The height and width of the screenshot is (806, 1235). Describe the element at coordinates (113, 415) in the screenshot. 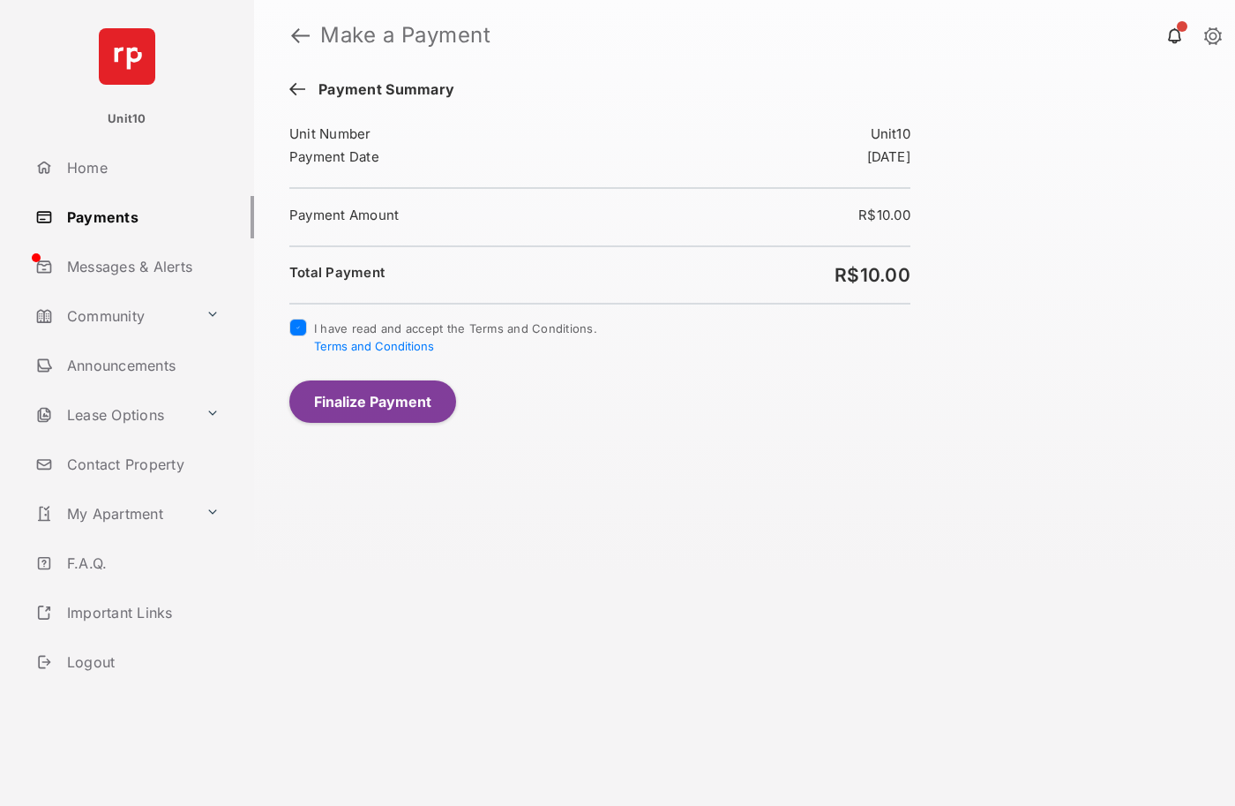

I see `a: Lease Options` at that location.